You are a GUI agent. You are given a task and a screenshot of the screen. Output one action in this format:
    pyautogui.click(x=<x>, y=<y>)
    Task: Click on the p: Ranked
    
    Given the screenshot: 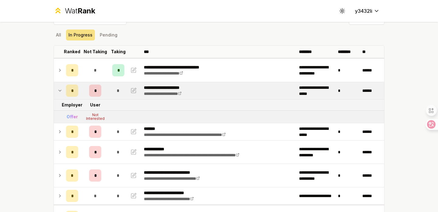 What is the action you would take?
    pyautogui.click(x=72, y=52)
    